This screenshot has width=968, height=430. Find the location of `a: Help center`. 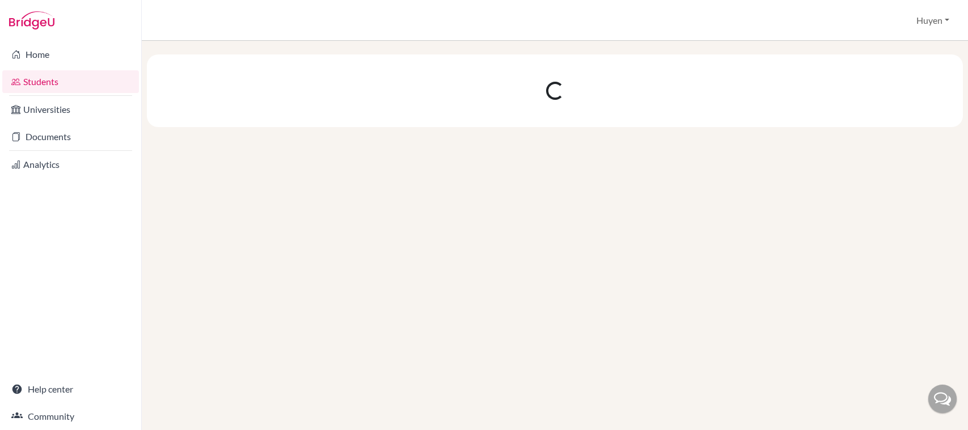

a: Help center is located at coordinates (70, 389).